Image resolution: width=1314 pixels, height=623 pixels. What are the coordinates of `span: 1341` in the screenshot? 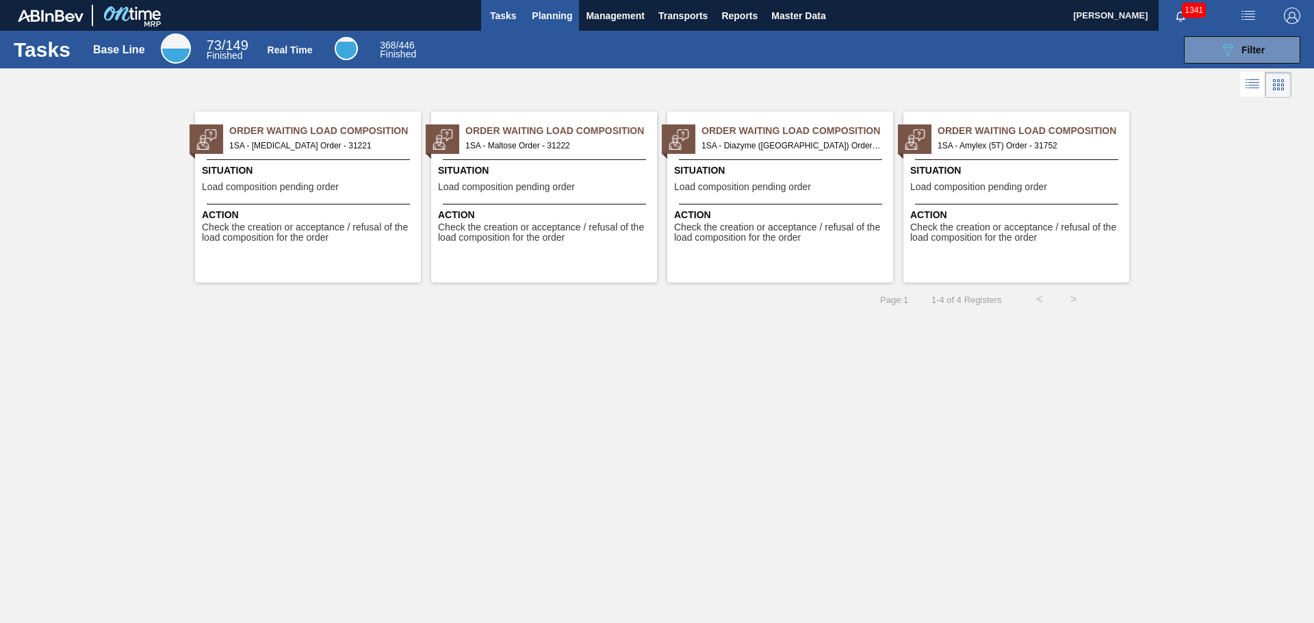 It's located at (1193, 10).